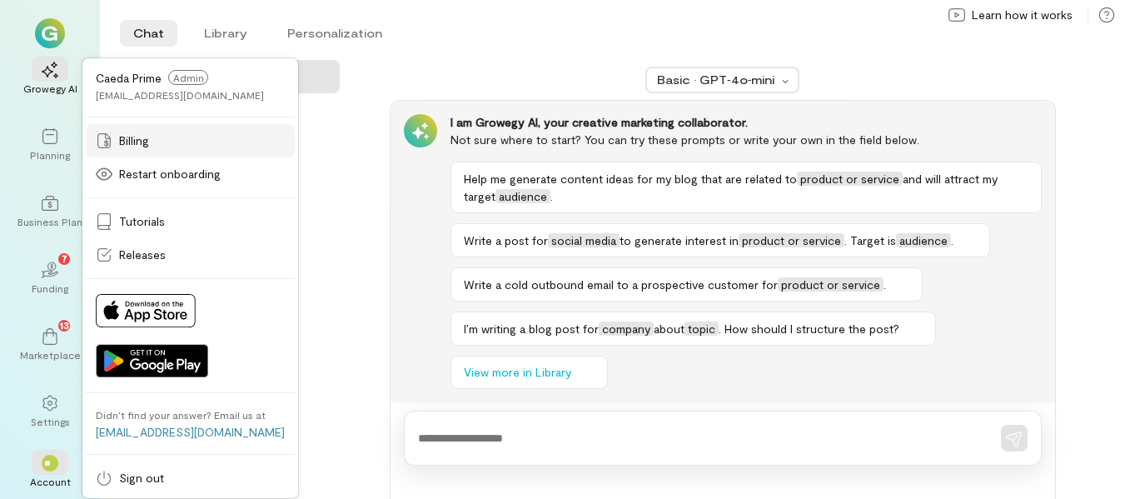 This screenshot has height=499, width=1125. I want to click on span: company, so click(626, 328).